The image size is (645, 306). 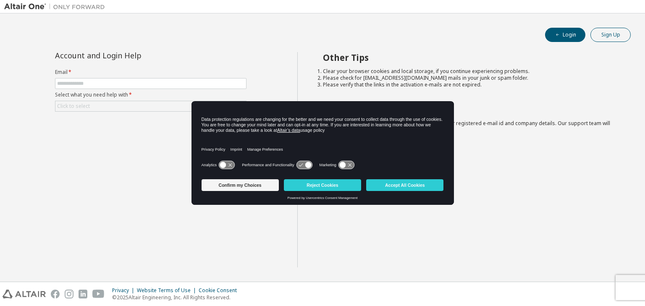 I want to click on label: Email, so click(x=151, y=72).